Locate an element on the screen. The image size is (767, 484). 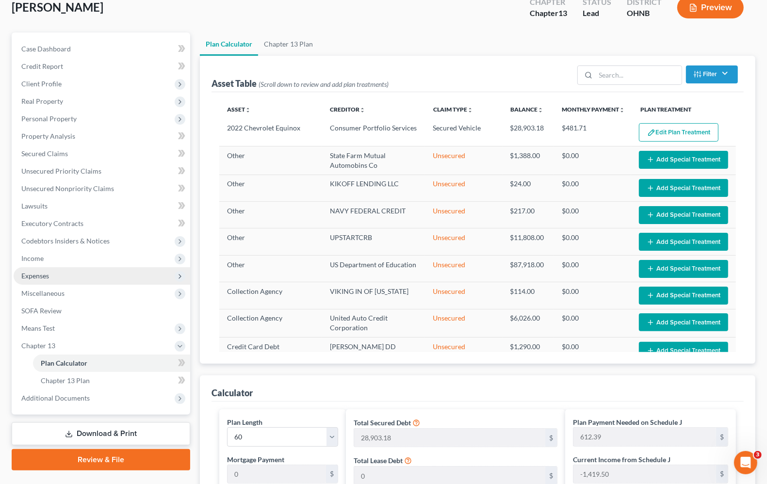
a: Assetunfold_more is located at coordinates (239, 109).